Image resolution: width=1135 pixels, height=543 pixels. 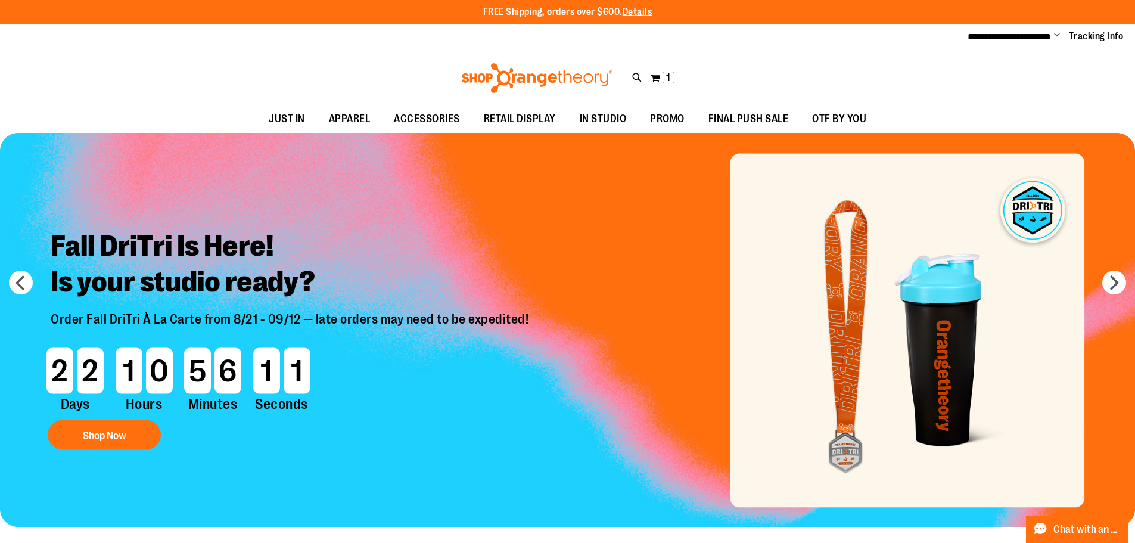 I want to click on span: 6, so click(x=228, y=371).